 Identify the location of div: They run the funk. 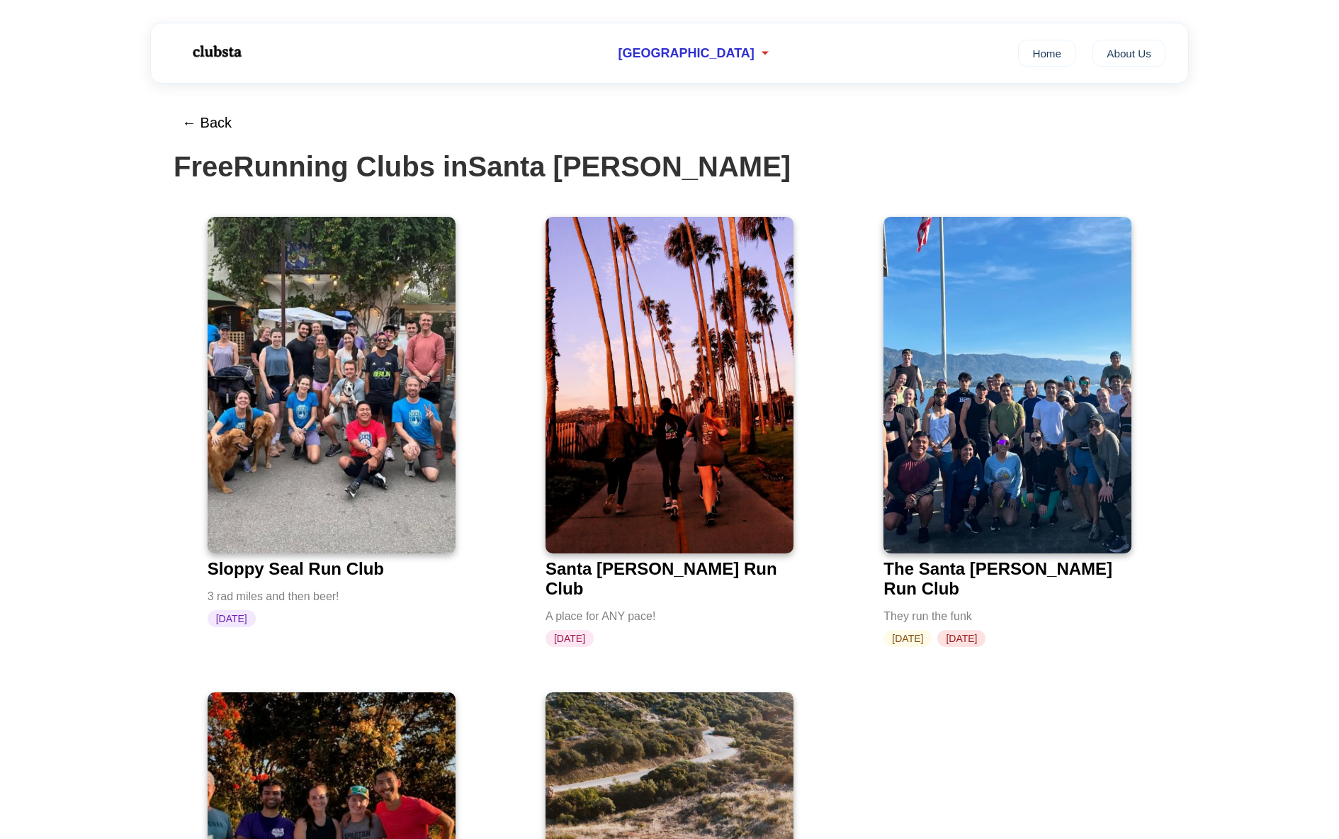
(1008, 614).